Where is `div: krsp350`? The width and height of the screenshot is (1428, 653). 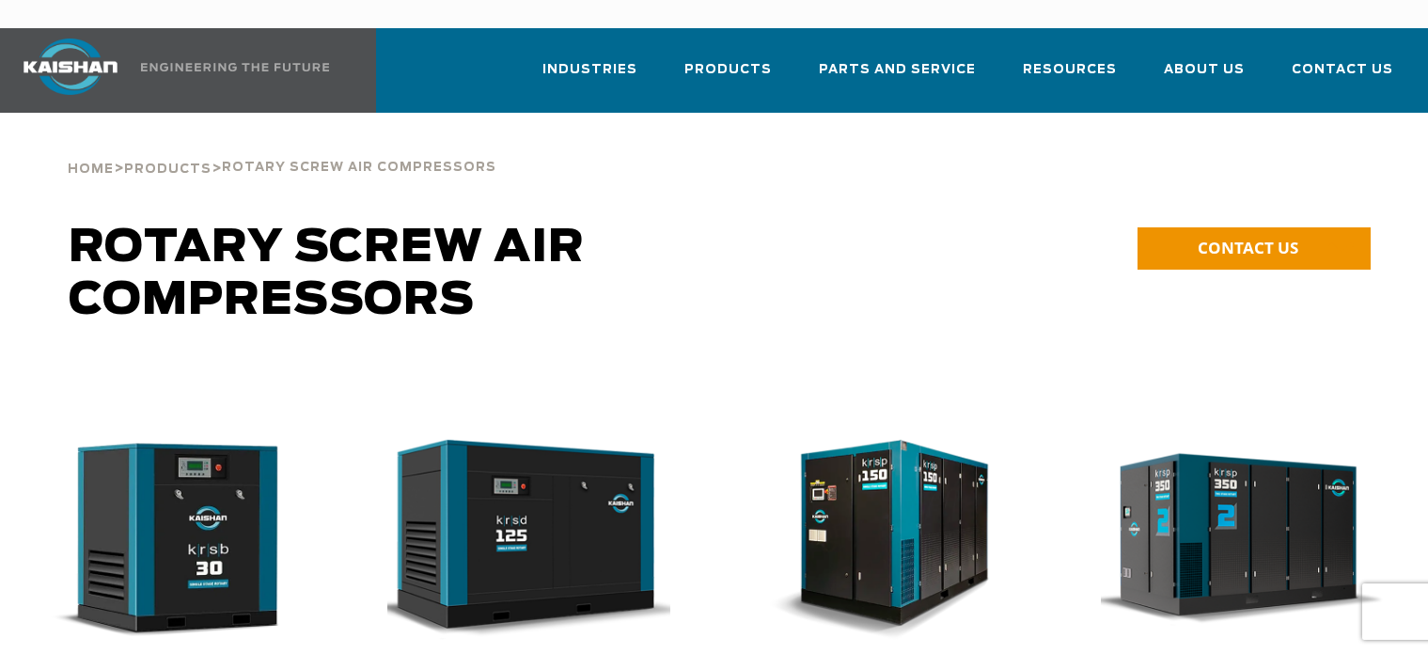
div: krsp350 is located at coordinates (1249, 540).